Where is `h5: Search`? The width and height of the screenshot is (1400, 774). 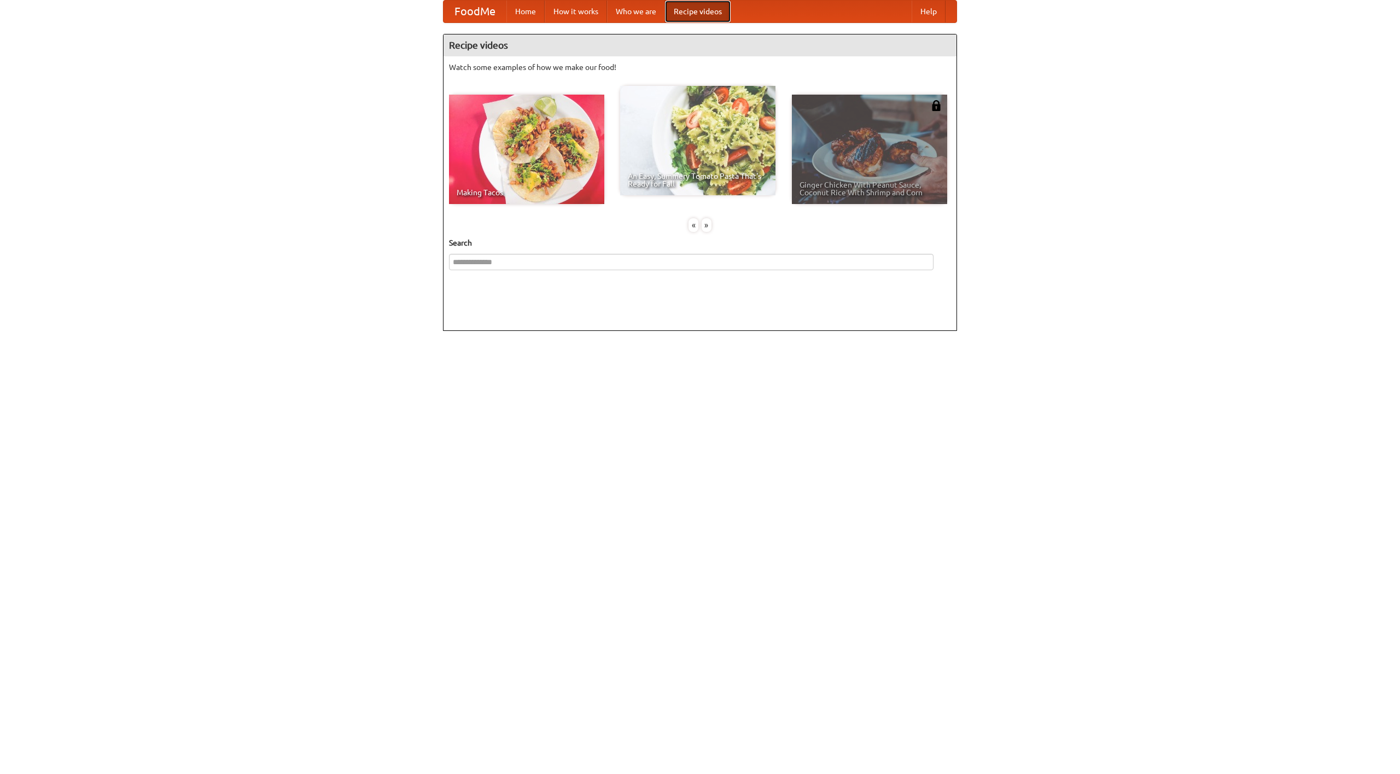
h5: Search is located at coordinates (700, 243).